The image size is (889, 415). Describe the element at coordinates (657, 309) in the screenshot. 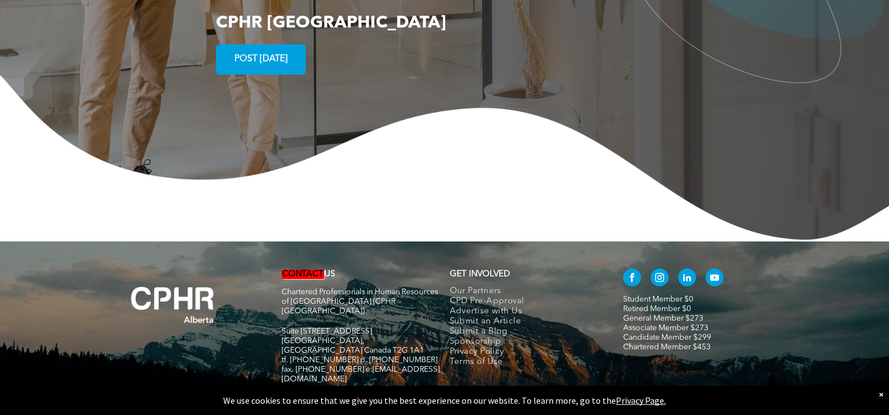

I see `a: Retired Member $0` at that location.